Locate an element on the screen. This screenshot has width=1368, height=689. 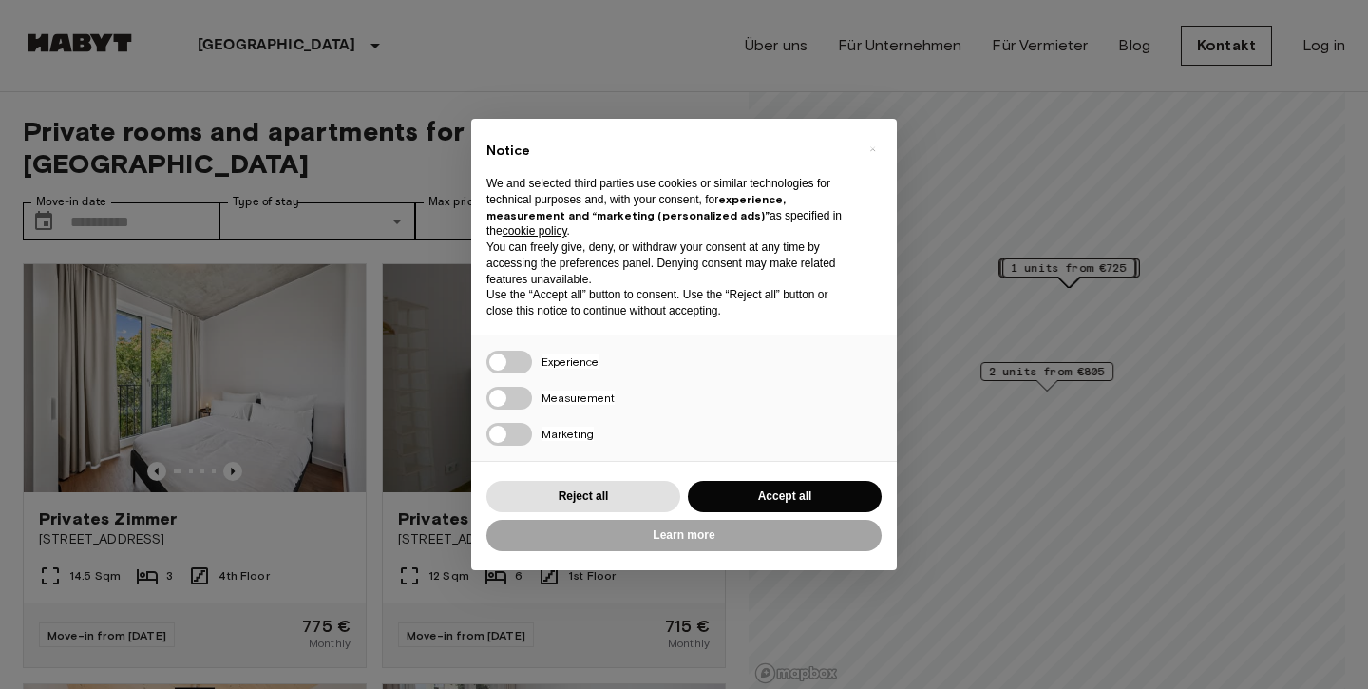
h2: Notice is located at coordinates (669, 151).